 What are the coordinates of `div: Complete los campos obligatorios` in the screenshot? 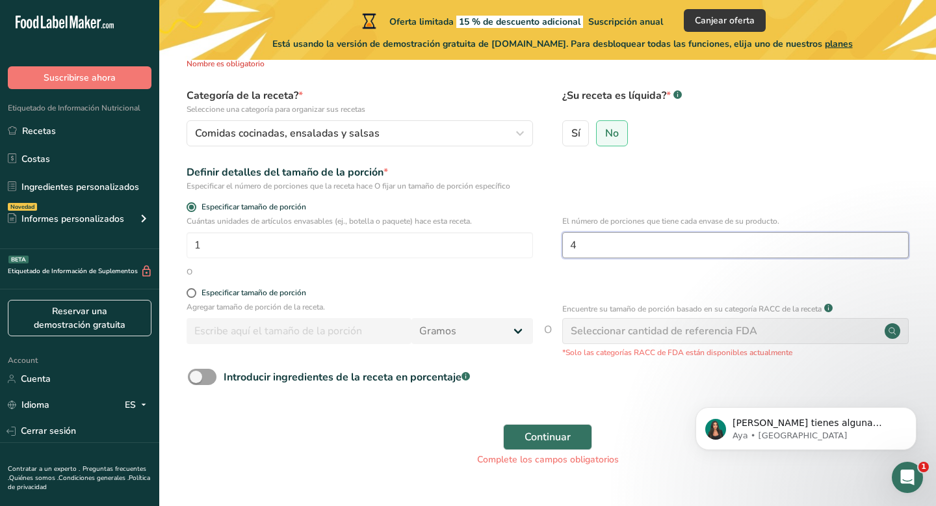 It's located at (547, 459).